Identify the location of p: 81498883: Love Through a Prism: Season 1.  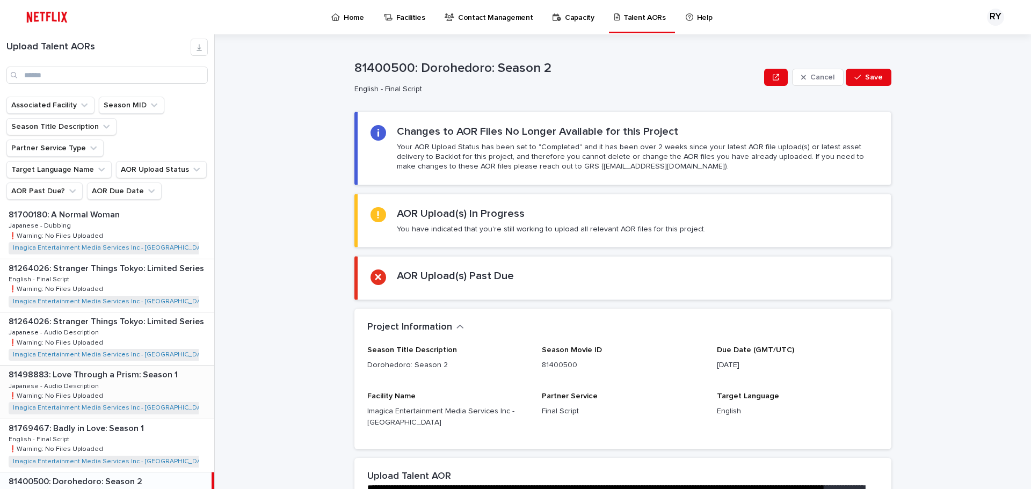
(94, 374).